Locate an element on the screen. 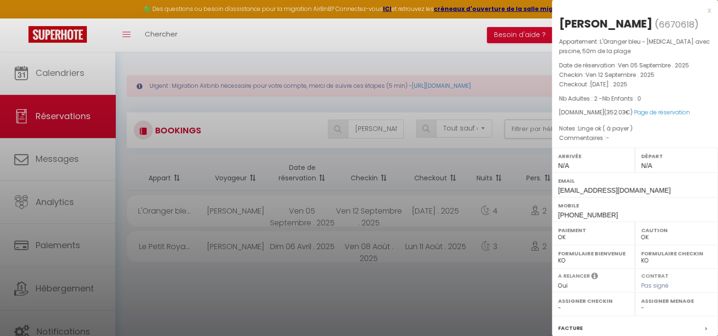 The image size is (718, 336). p: Notes : is located at coordinates (635, 129).